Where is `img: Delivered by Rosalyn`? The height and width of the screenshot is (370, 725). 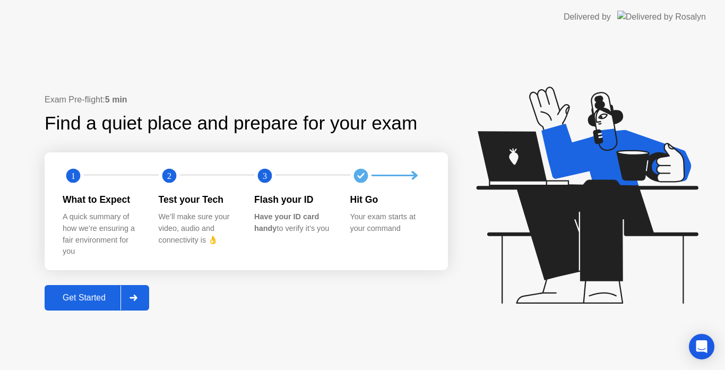 img: Delivered by Rosalyn is located at coordinates (661, 16).